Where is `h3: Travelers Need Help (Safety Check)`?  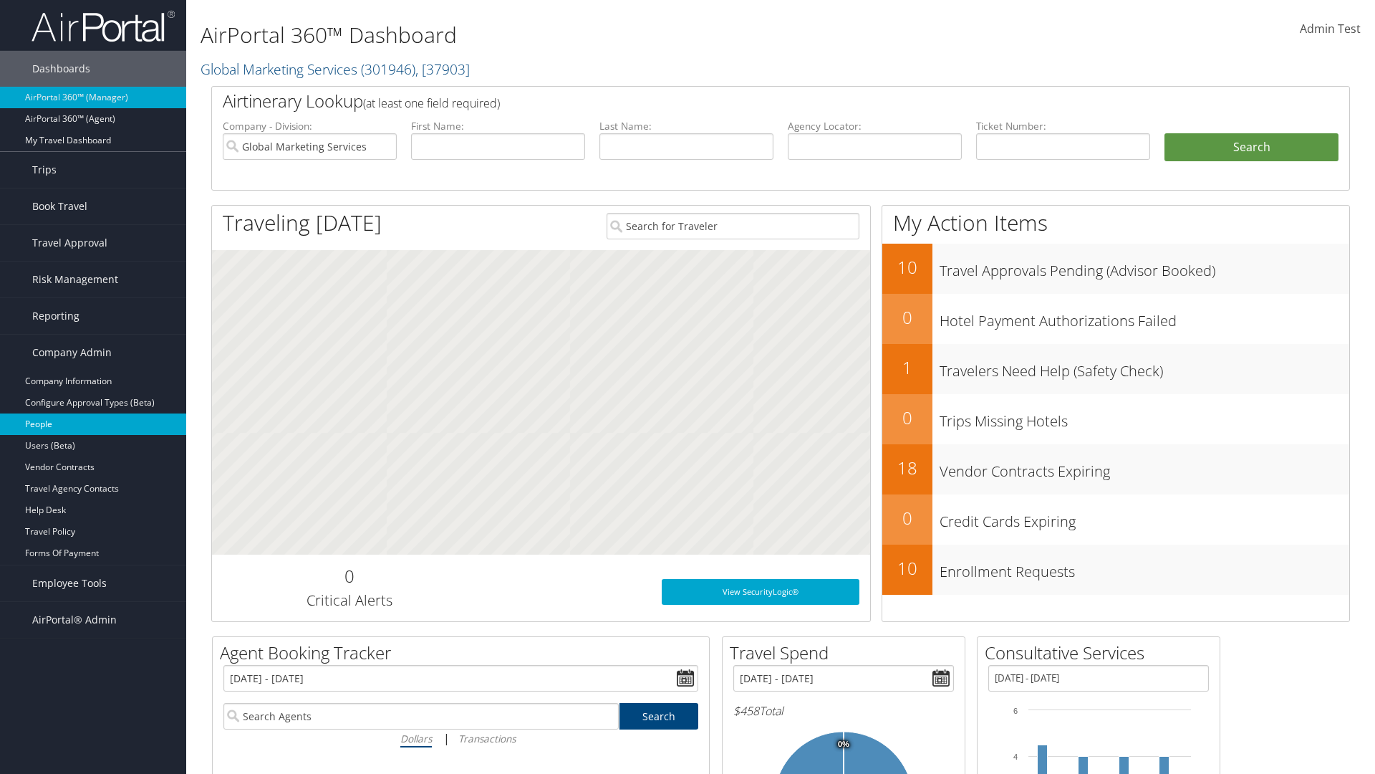 h3: Travelers Need Help (Safety Check) is located at coordinates (1145, 367).